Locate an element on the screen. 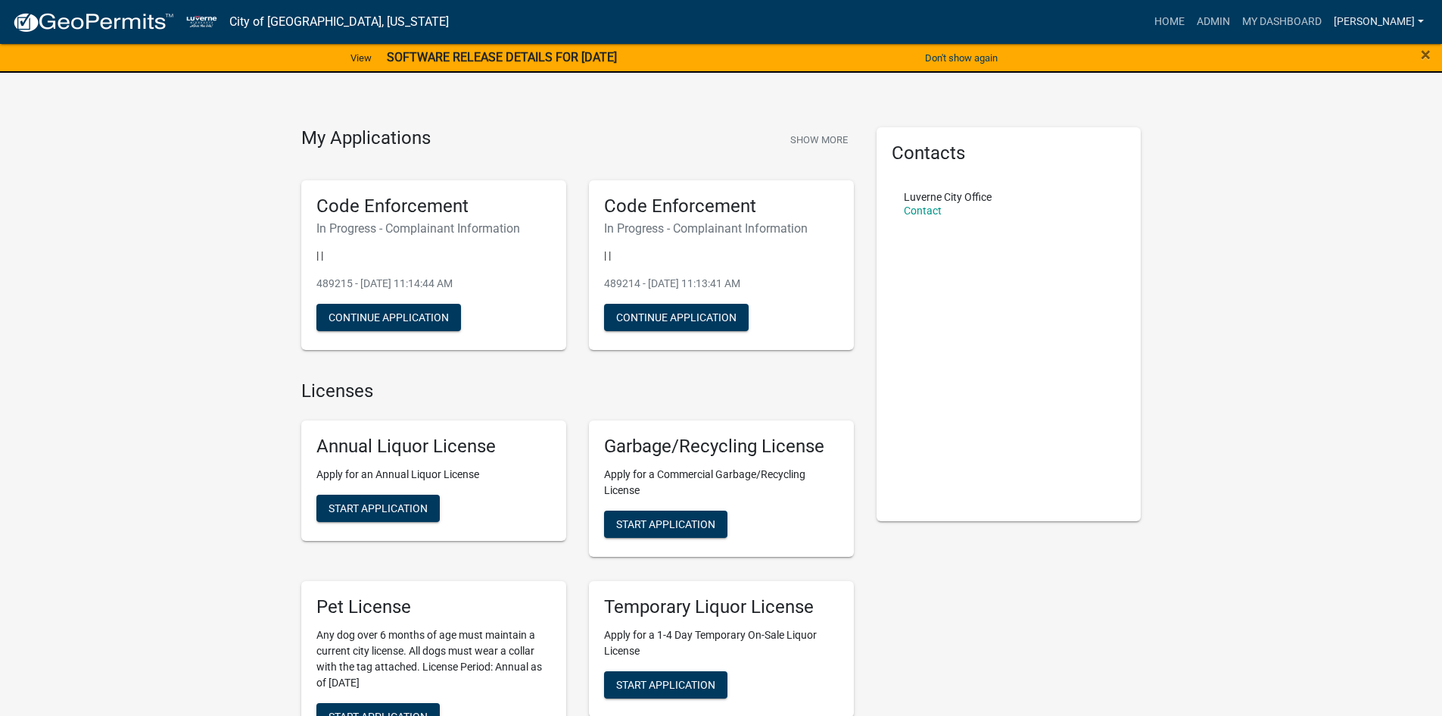  p: Apply for a Commercial Garbage/Recycling License is located at coordinates (722, 482).